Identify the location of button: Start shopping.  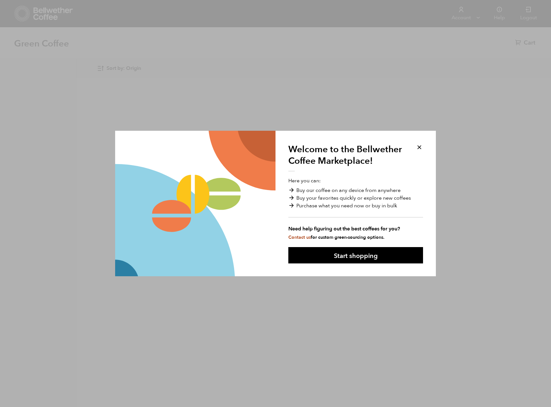
(356, 255).